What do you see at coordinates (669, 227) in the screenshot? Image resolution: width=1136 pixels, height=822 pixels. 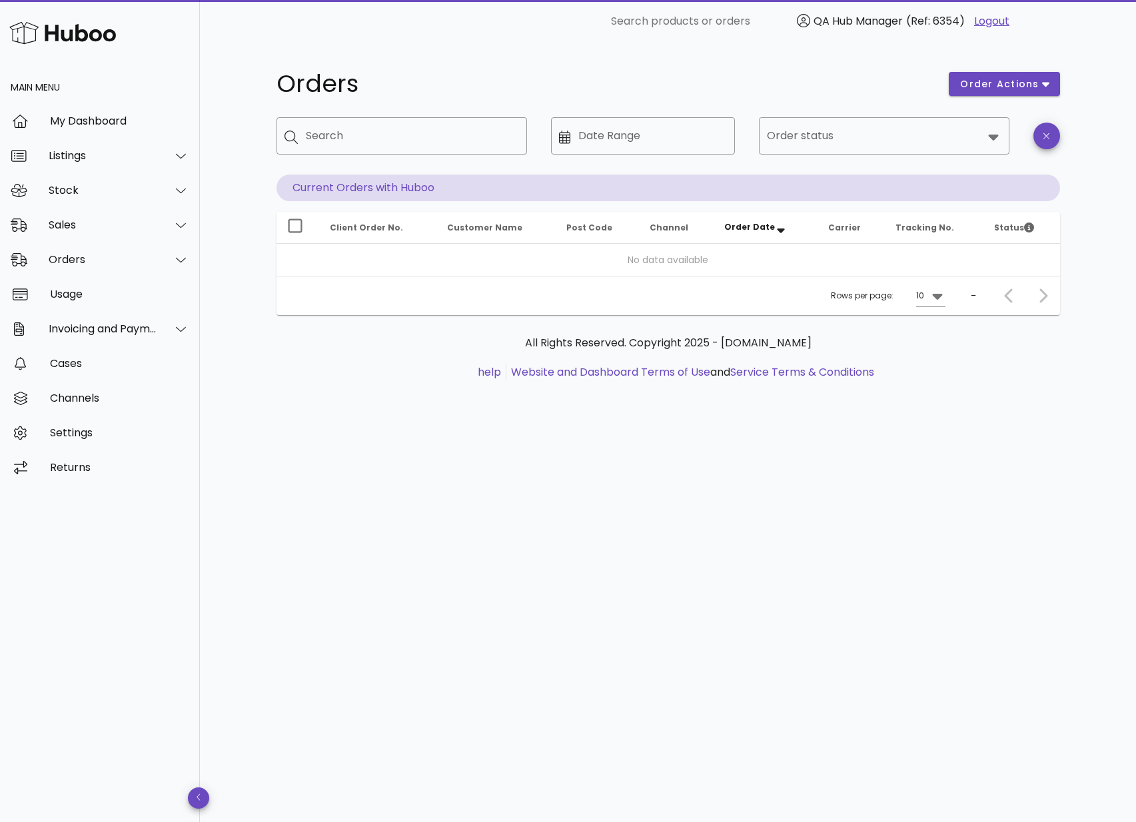 I see `span: Channel` at bounding box center [669, 227].